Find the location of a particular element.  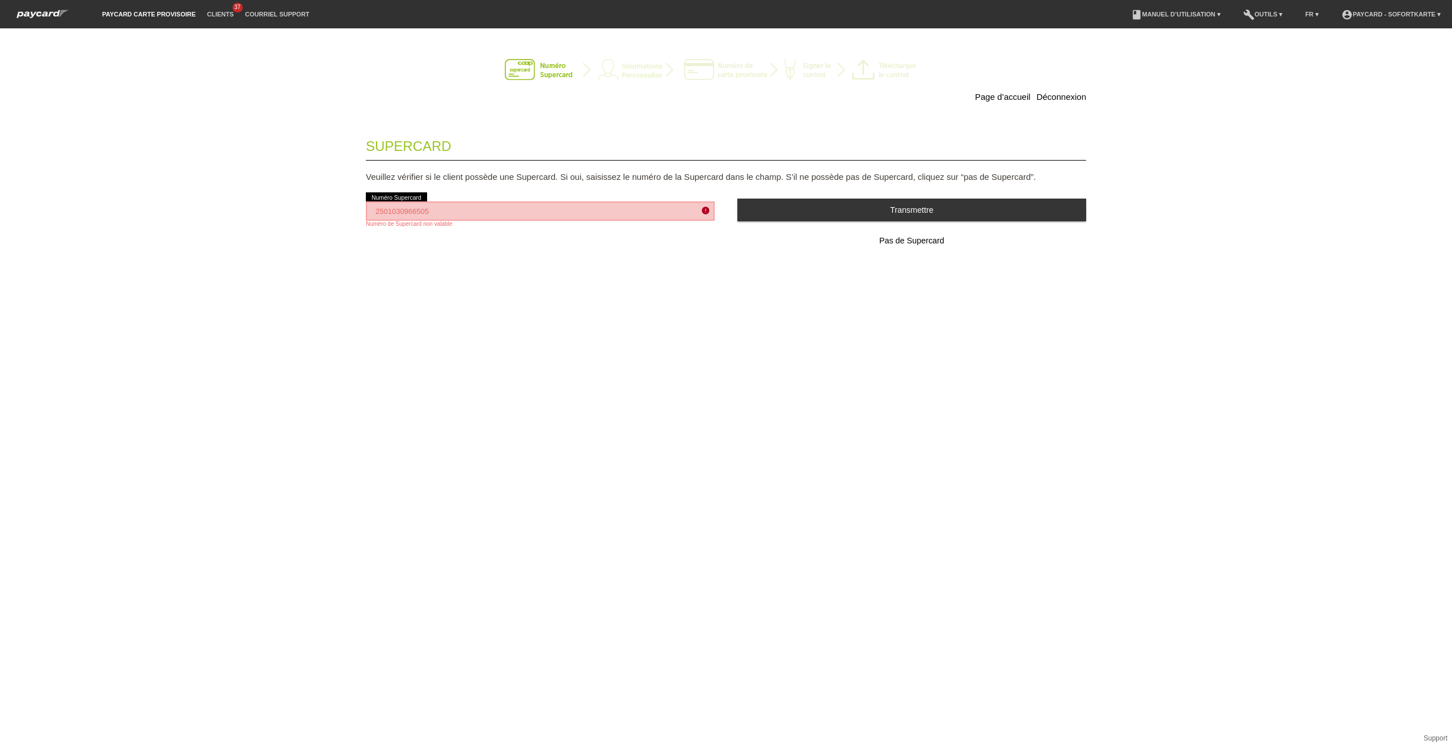

a: Support is located at coordinates (1436, 738).